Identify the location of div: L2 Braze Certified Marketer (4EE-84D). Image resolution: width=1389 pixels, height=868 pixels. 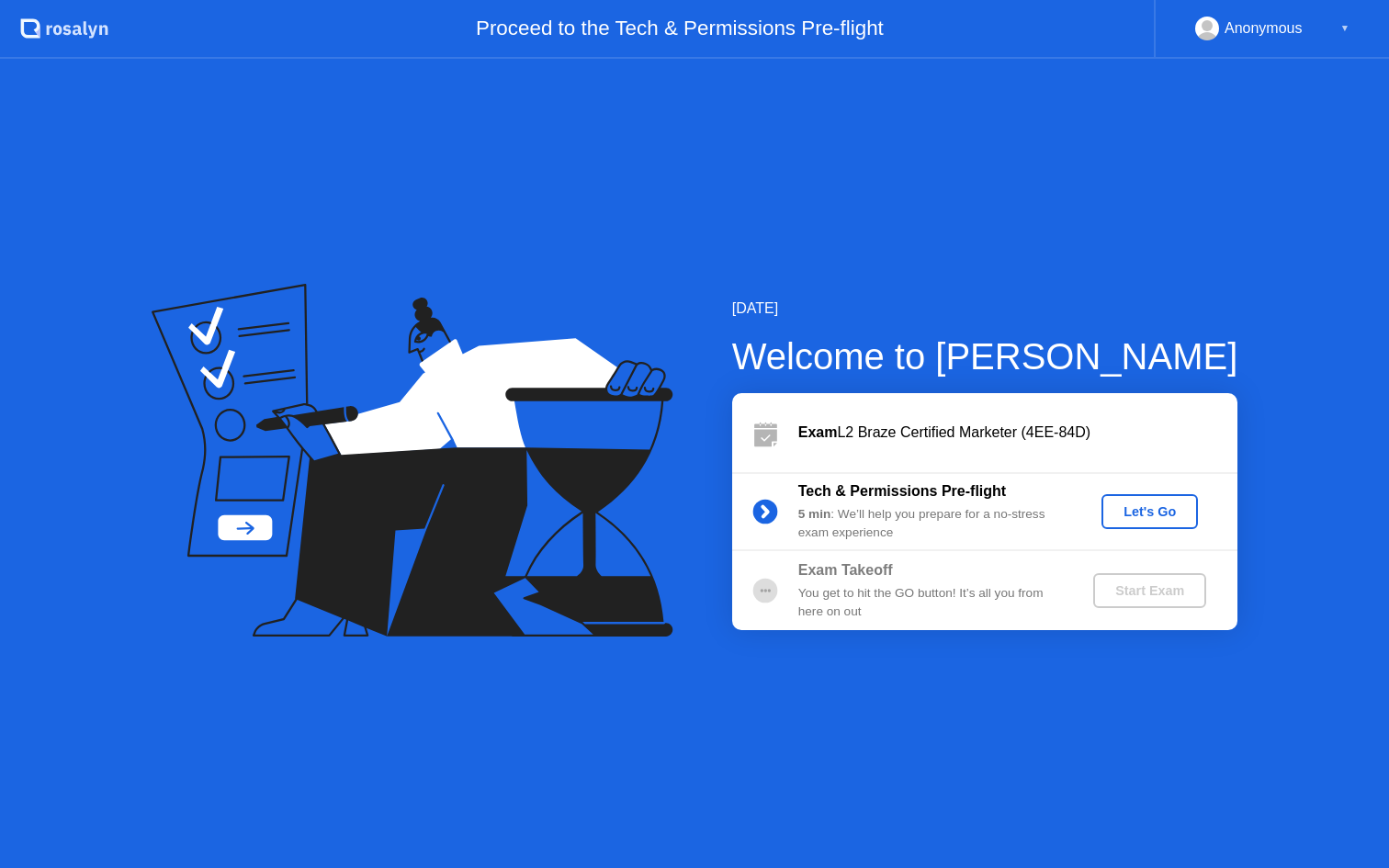
(1018, 433).